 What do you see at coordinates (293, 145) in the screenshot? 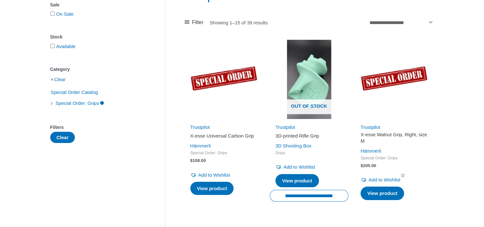
I see `a: 3D Shooting Box` at bounding box center [293, 145].